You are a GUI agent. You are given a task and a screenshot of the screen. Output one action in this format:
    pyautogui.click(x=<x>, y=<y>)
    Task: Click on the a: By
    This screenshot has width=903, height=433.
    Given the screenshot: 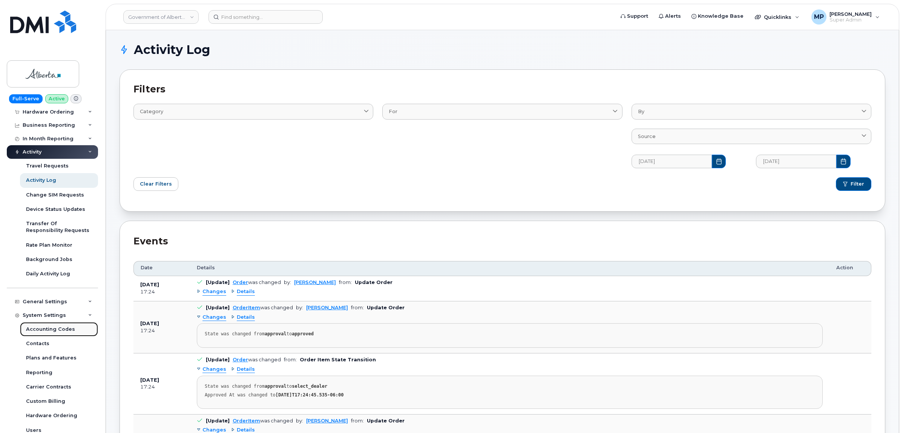 What is the action you would take?
    pyautogui.click(x=751, y=111)
    